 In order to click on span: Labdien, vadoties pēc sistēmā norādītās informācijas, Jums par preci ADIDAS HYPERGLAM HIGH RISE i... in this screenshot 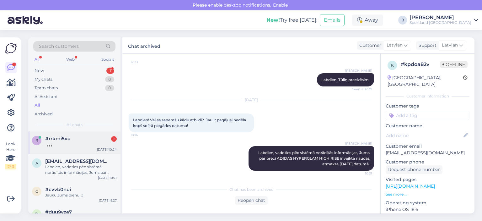, I will do `click(315, 158)`.